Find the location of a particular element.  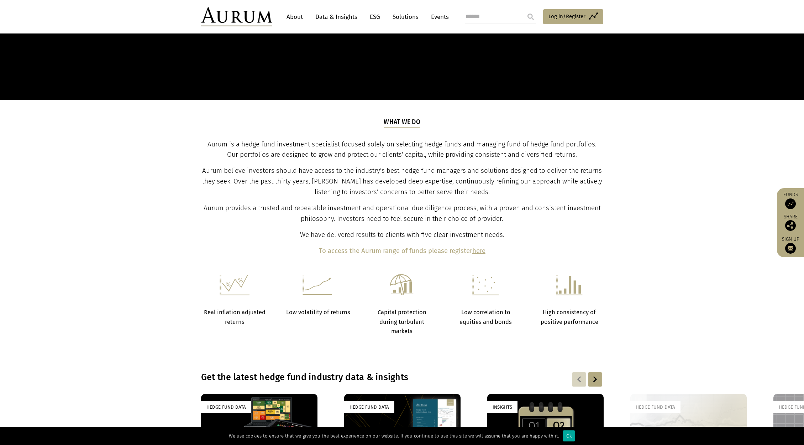

img: Share this post is located at coordinates (791, 225).